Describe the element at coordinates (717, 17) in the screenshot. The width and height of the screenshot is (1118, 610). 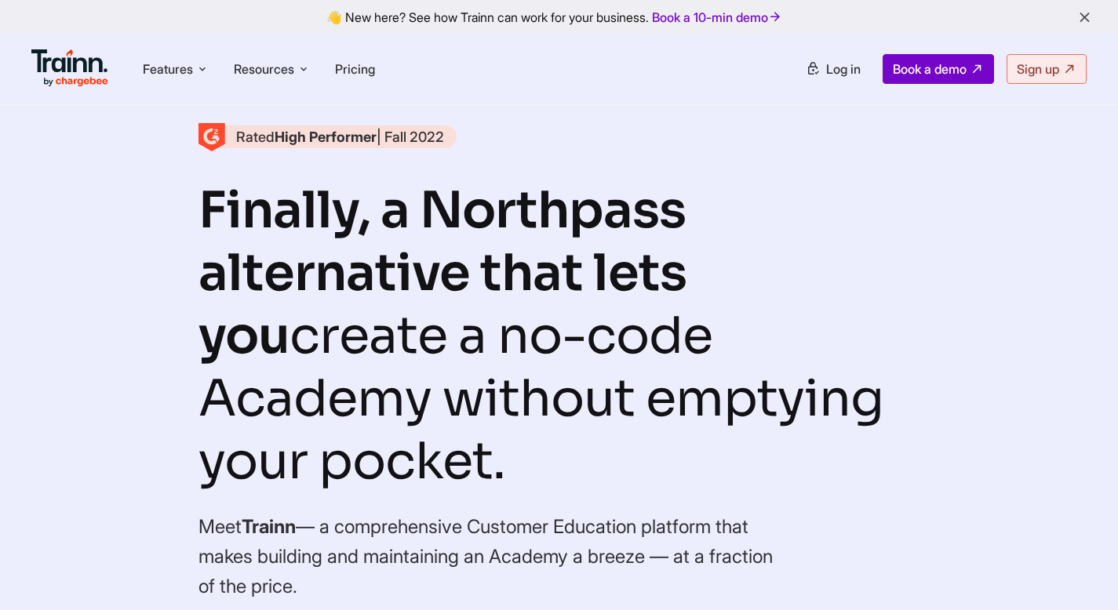
I see `a: Book a 10-min demo` at that location.